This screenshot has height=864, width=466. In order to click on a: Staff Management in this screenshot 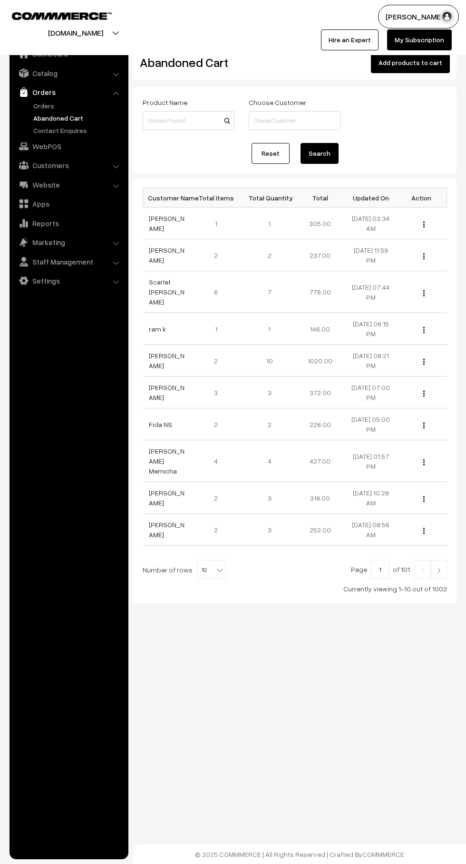, I will do `click(68, 262)`.